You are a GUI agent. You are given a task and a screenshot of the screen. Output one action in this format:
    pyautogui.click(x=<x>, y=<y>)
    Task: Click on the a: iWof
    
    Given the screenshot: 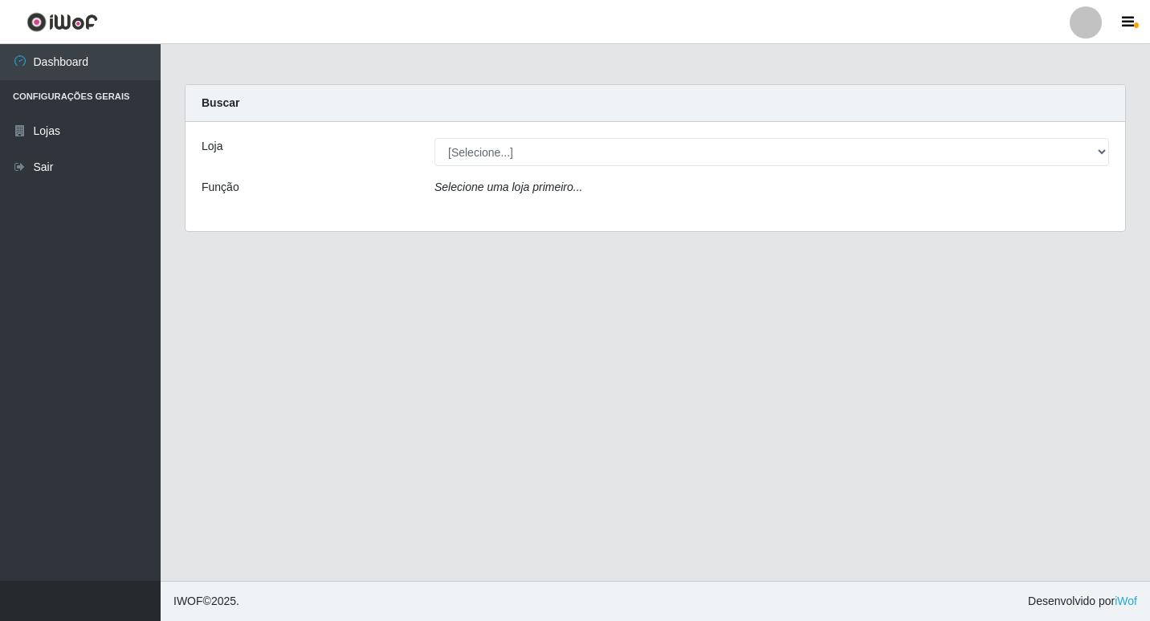 What is the action you would take?
    pyautogui.click(x=1125, y=601)
    